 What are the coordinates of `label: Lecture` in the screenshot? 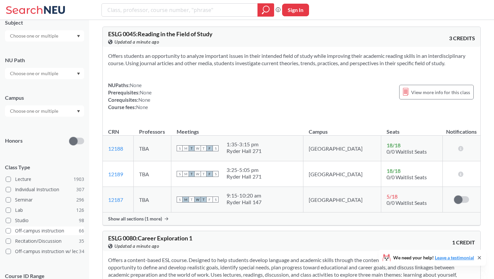 It's located at (45, 179).